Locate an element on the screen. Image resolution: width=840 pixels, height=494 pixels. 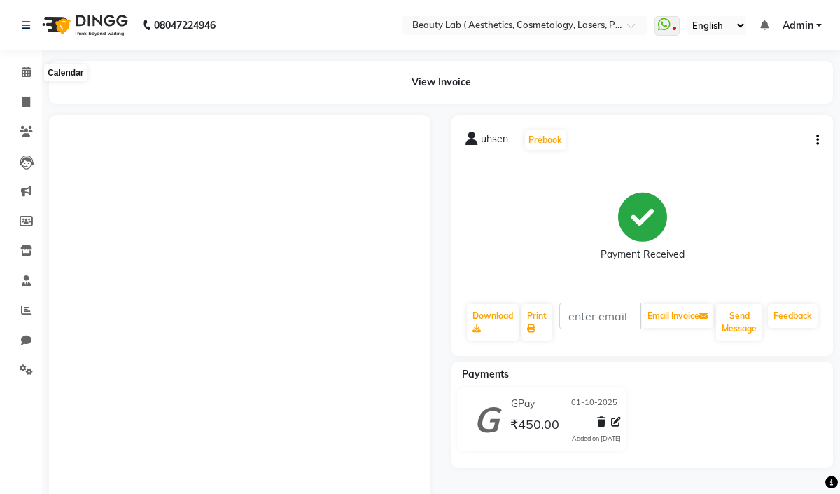
div: Payment Received is located at coordinates (643, 254).